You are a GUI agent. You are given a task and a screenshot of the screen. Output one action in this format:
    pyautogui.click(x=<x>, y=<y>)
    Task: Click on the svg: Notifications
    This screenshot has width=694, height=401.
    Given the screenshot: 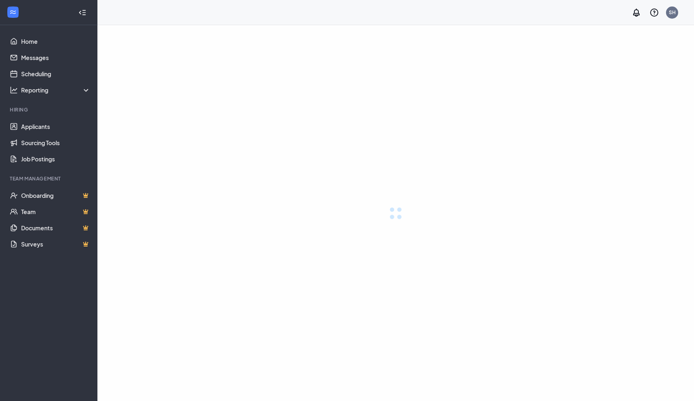 What is the action you would take?
    pyautogui.click(x=636, y=13)
    